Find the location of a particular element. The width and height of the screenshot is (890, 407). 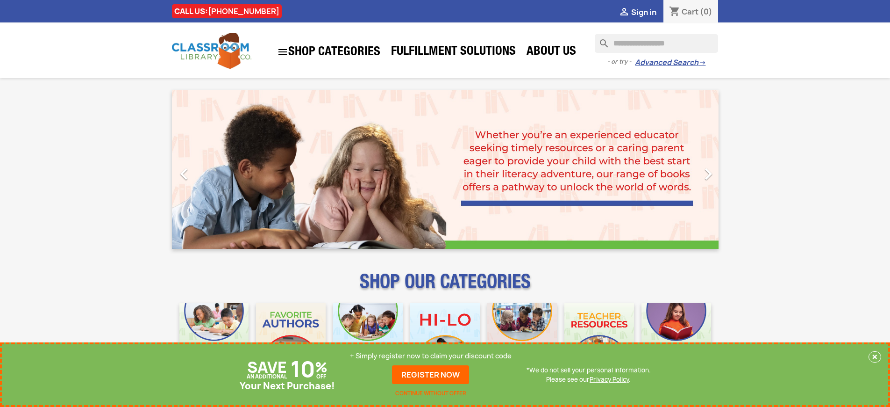

img: CLC_Fiction_Nonfiction_Mobile.jpg is located at coordinates (522, 337).